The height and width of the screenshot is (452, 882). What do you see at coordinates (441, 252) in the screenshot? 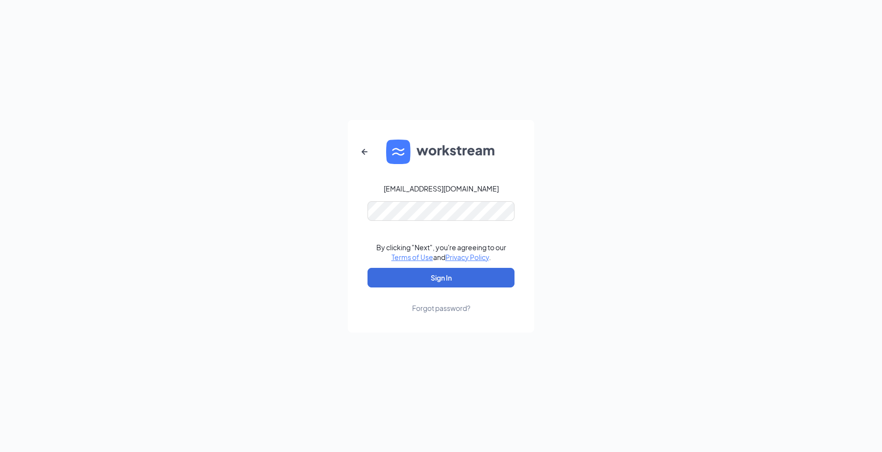
I see `div: By clicking "Next", you're agreeing to our and .` at bounding box center [441, 252].